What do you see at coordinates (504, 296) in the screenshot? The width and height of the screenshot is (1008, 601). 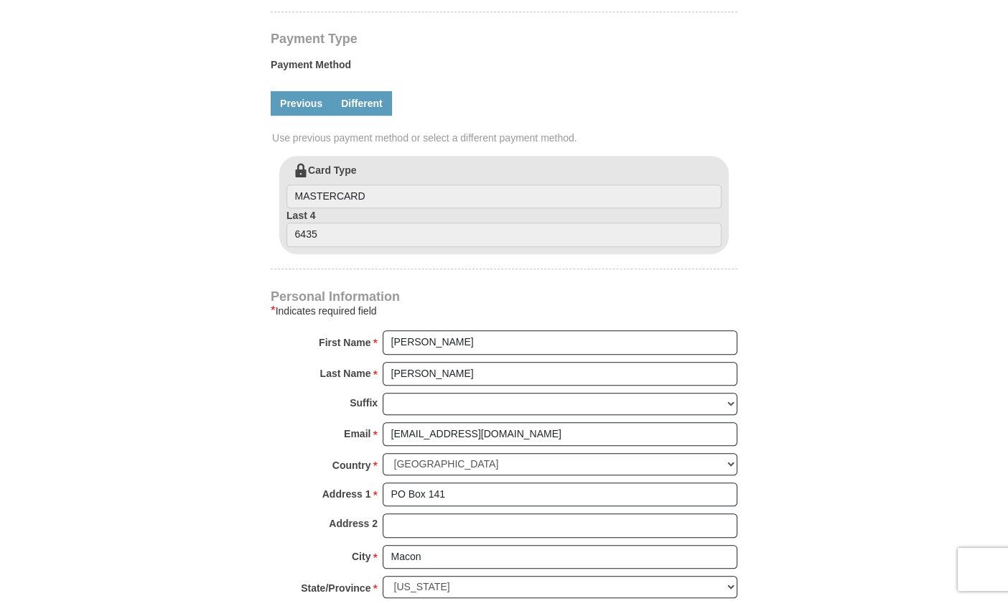 I see `h4: Personal Information` at bounding box center [504, 296].